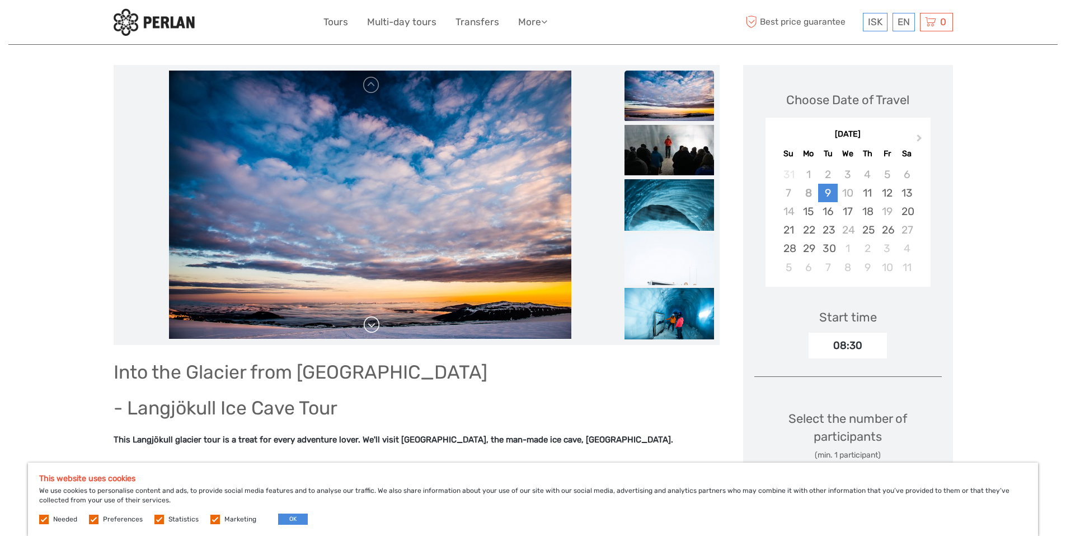  Describe the element at coordinates (828, 211) in the screenshot. I see `div: Choose Tuesday, September 16th, 2025` at that location.